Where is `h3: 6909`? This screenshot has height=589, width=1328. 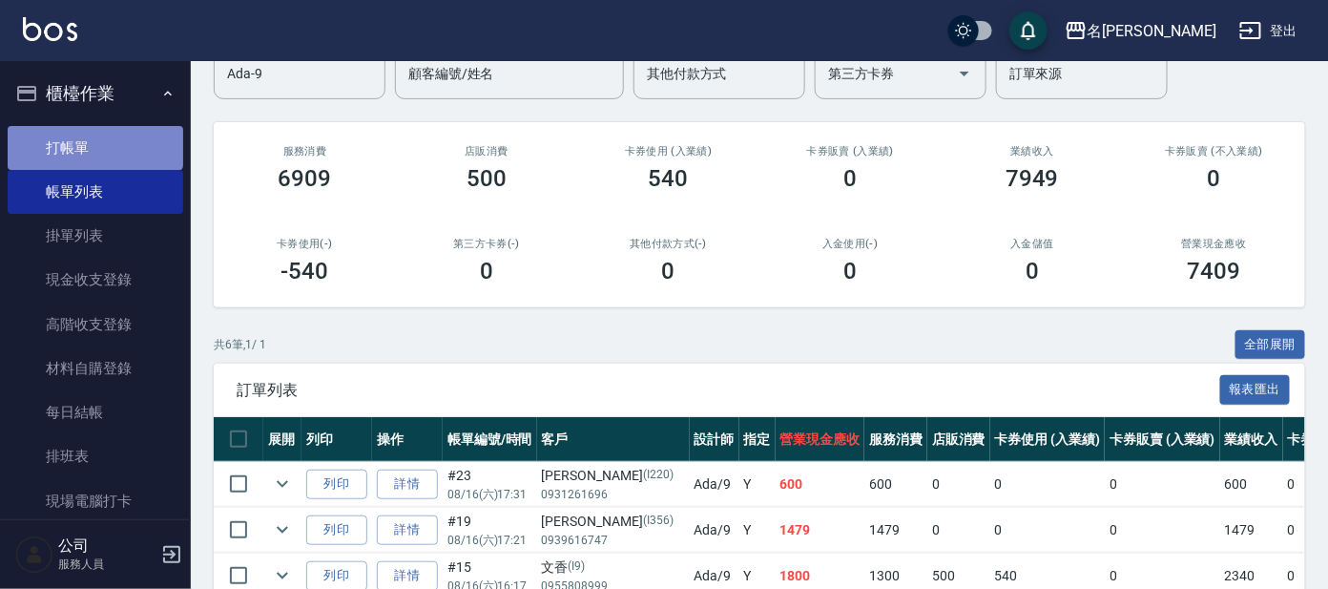 h3: 6909 is located at coordinates (304, 178).